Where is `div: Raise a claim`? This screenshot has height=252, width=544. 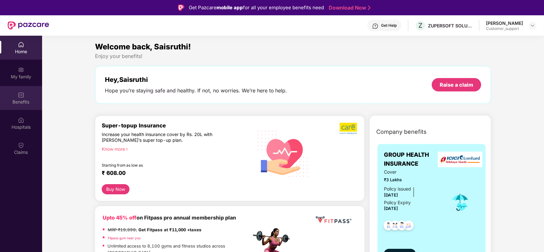 div: Raise a claim is located at coordinates (456, 85).